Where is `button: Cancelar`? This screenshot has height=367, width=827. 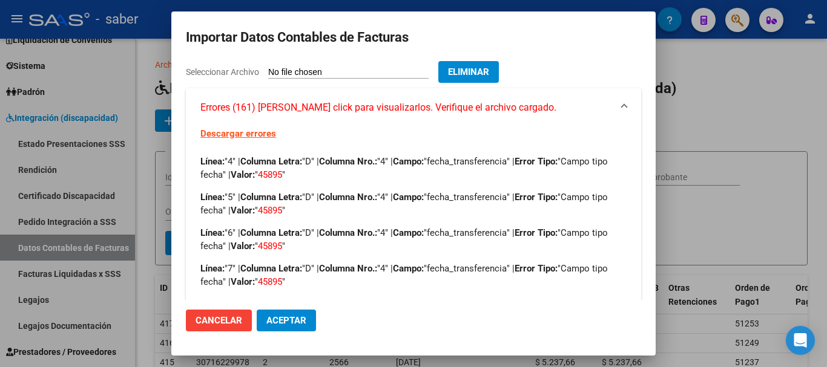 button: Cancelar is located at coordinates (218, 321).